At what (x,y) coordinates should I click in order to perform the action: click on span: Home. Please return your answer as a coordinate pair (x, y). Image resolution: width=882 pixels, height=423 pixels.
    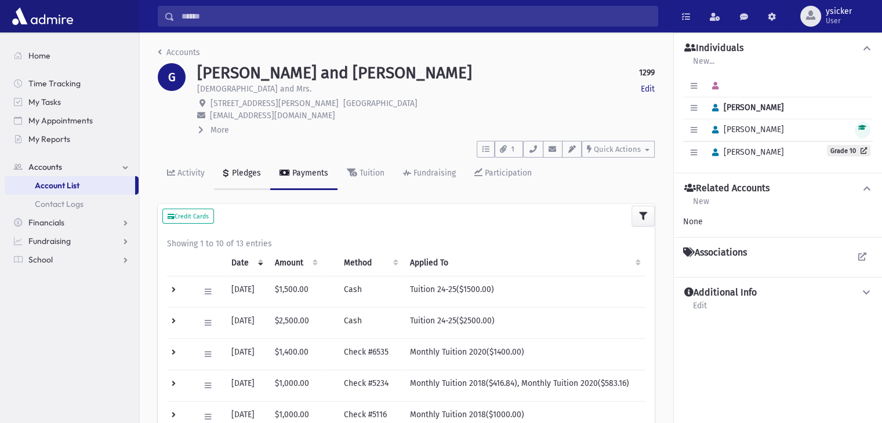
    Looking at the image, I should click on (39, 56).